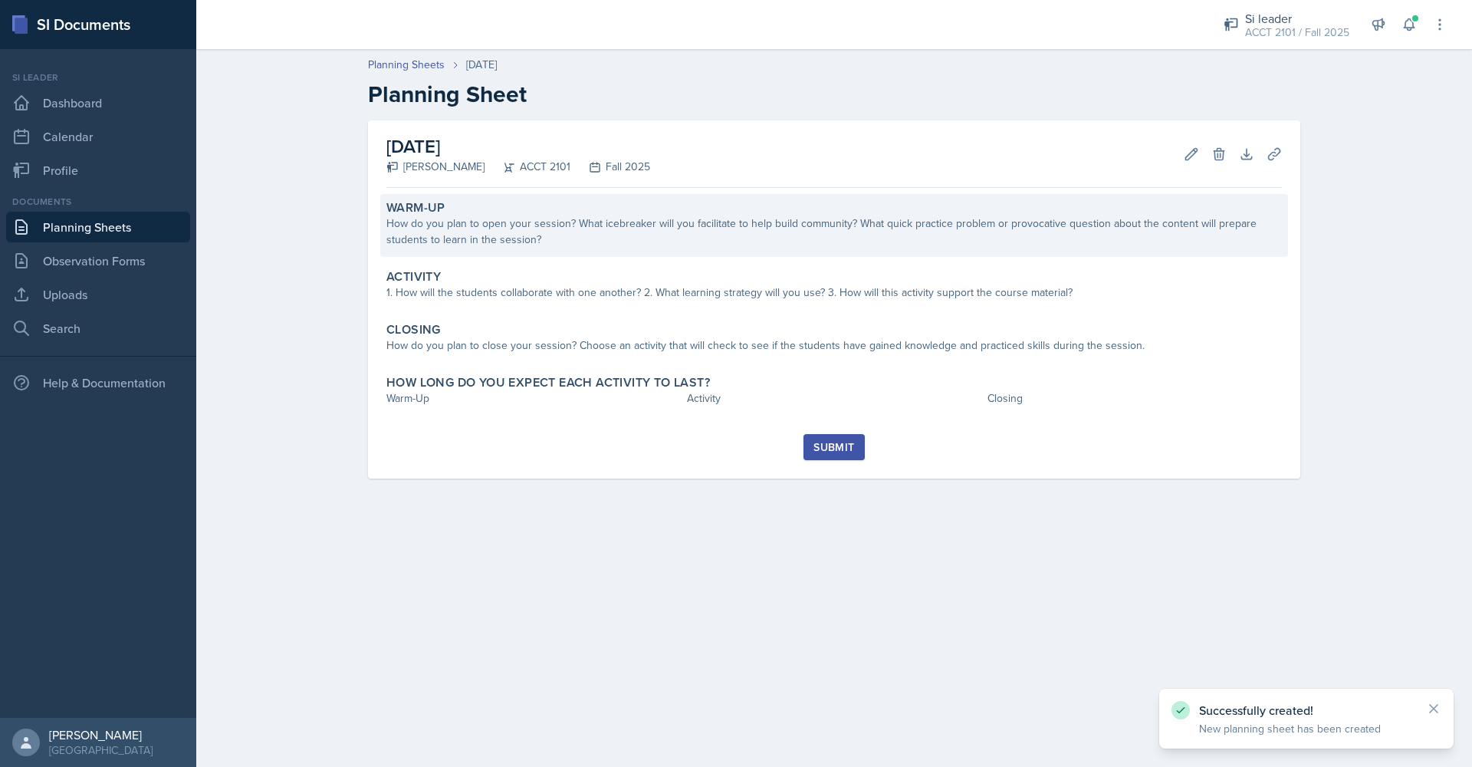 The width and height of the screenshot is (1472, 767). I want to click on div: Activity, so click(834, 398).